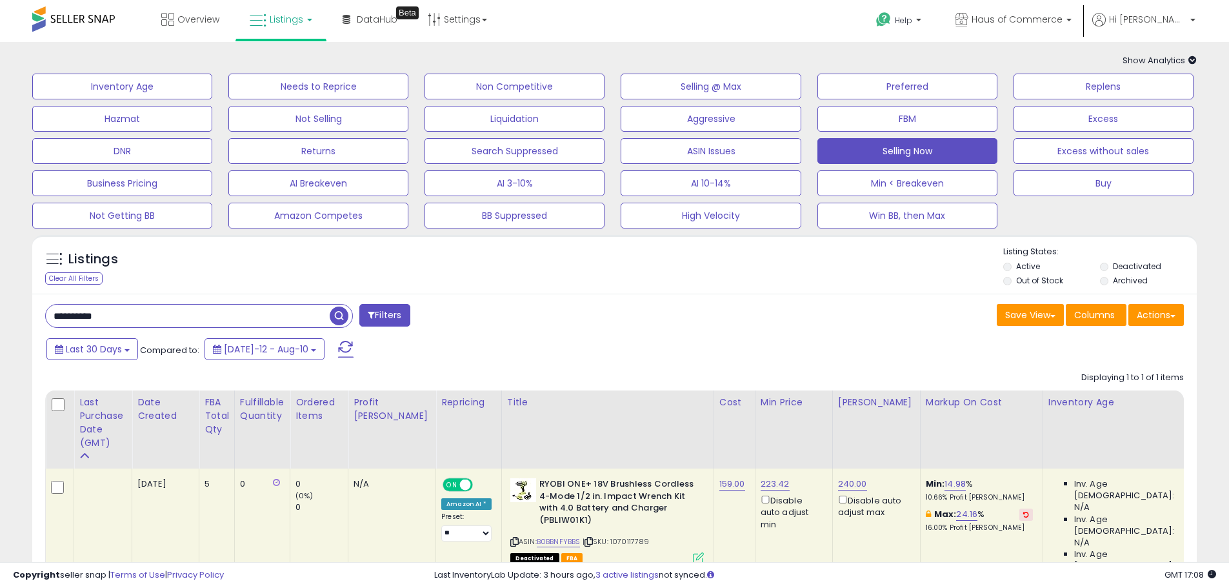 The height and width of the screenshot is (588, 1229). What do you see at coordinates (122, 215) in the screenshot?
I see `button: Not Getting BB` at bounding box center [122, 215].